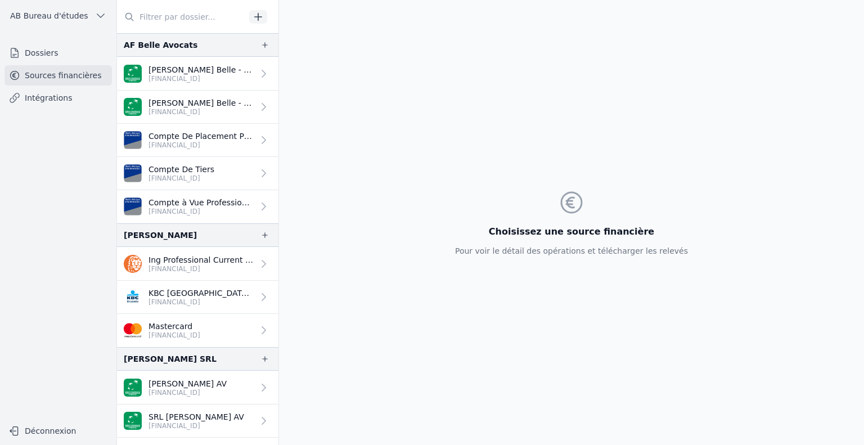 Image resolution: width=864 pixels, height=445 pixels. Describe the element at coordinates (58, 16) in the screenshot. I see `button: AB Bureau d'études` at that location.